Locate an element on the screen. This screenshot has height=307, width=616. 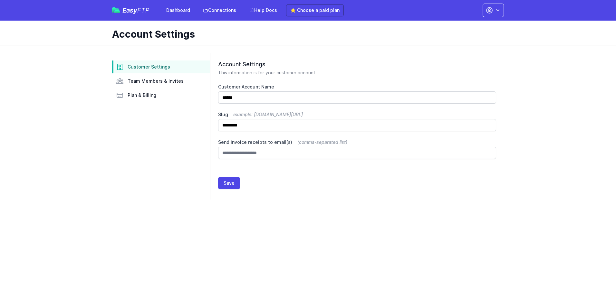
span: (comma-separated list) is located at coordinates (322, 142).